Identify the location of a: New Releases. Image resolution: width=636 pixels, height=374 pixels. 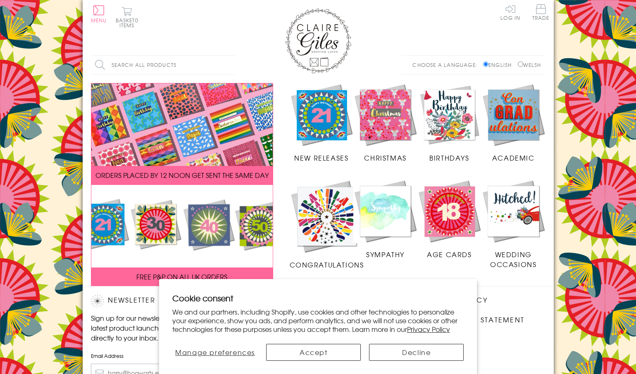
(321, 123).